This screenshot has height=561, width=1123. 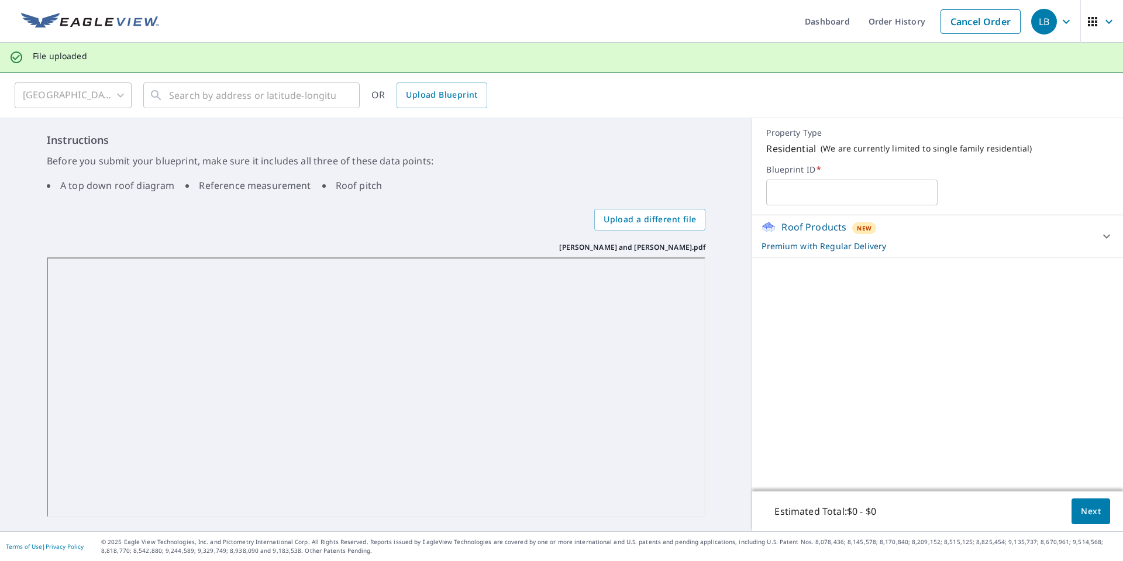 What do you see at coordinates (90, 22) in the screenshot?
I see `img: EV Logo` at bounding box center [90, 22].